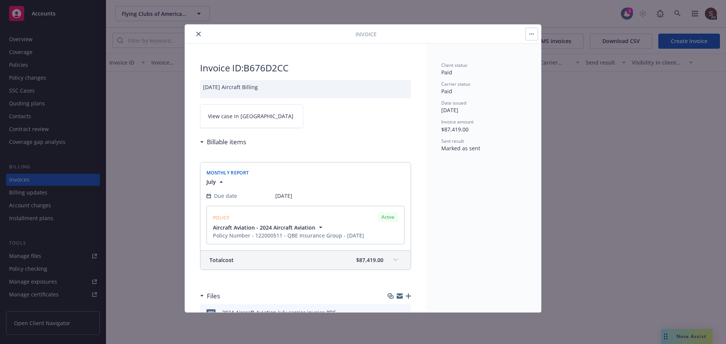 Image resolution: width=726 pixels, height=344 pixels. What do you see at coordinates (452, 141) in the screenshot?
I see `span: Sent result` at bounding box center [452, 141].